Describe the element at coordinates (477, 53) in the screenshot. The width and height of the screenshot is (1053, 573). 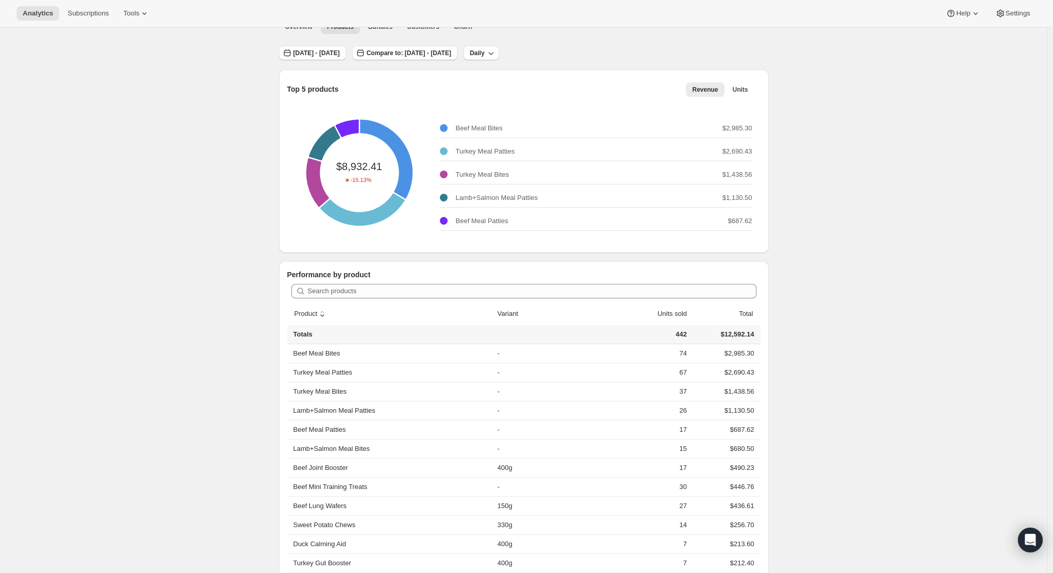
I see `span: Daily` at that location.